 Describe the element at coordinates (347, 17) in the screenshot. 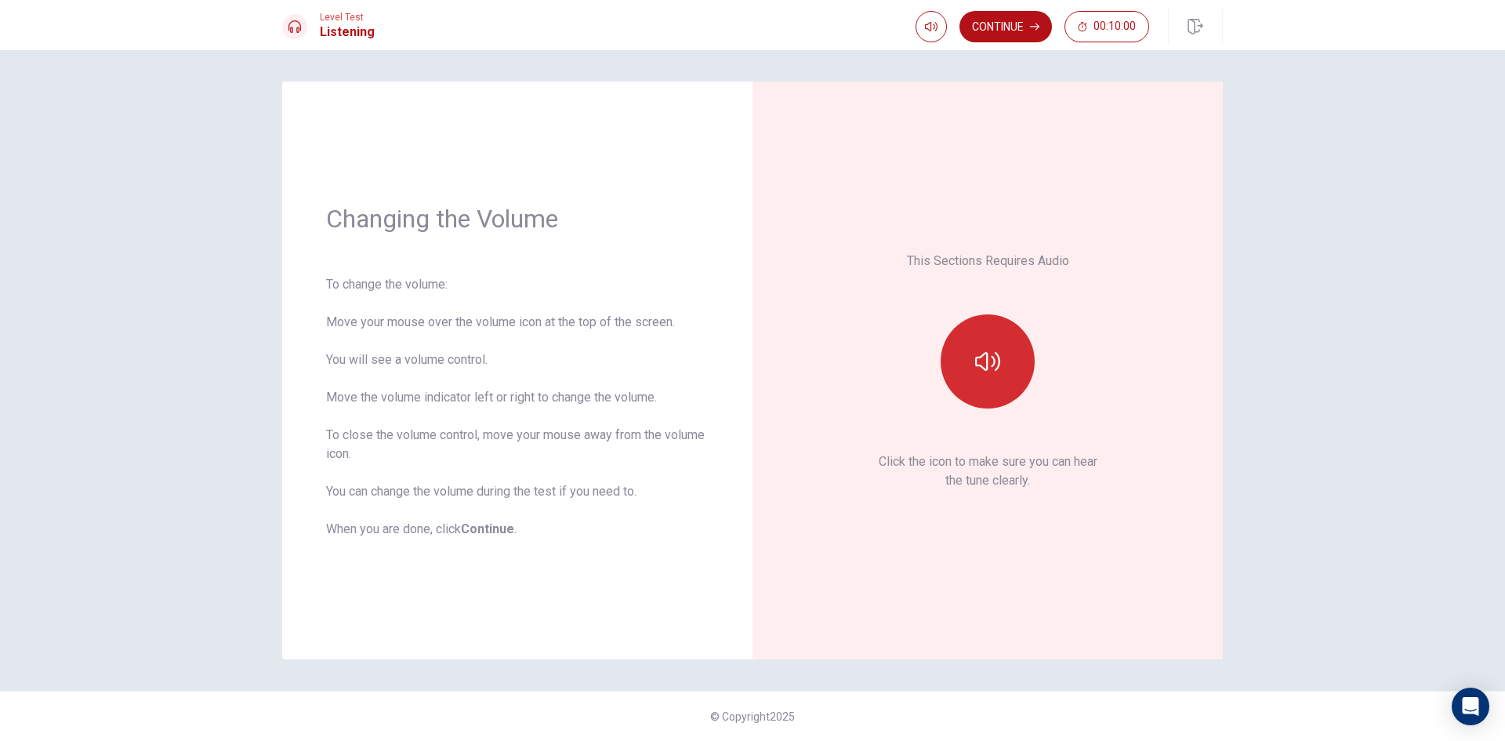

I see `span: Level Test` at that location.